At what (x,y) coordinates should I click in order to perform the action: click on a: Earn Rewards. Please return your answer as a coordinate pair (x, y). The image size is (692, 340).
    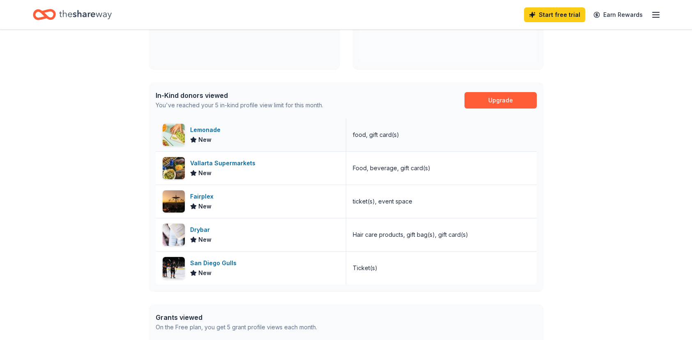
    Looking at the image, I should click on (618, 15).